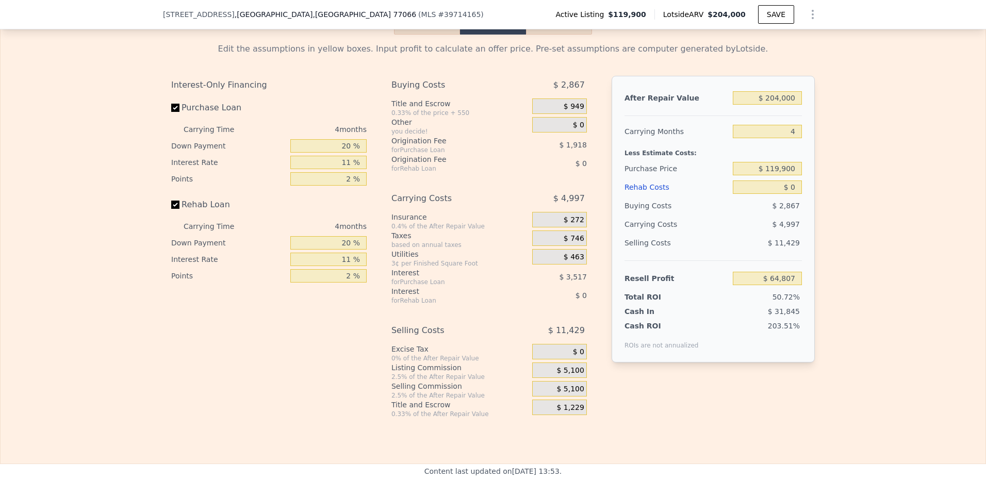  I want to click on div: 0.33% of the After Repair Value, so click(459, 414).